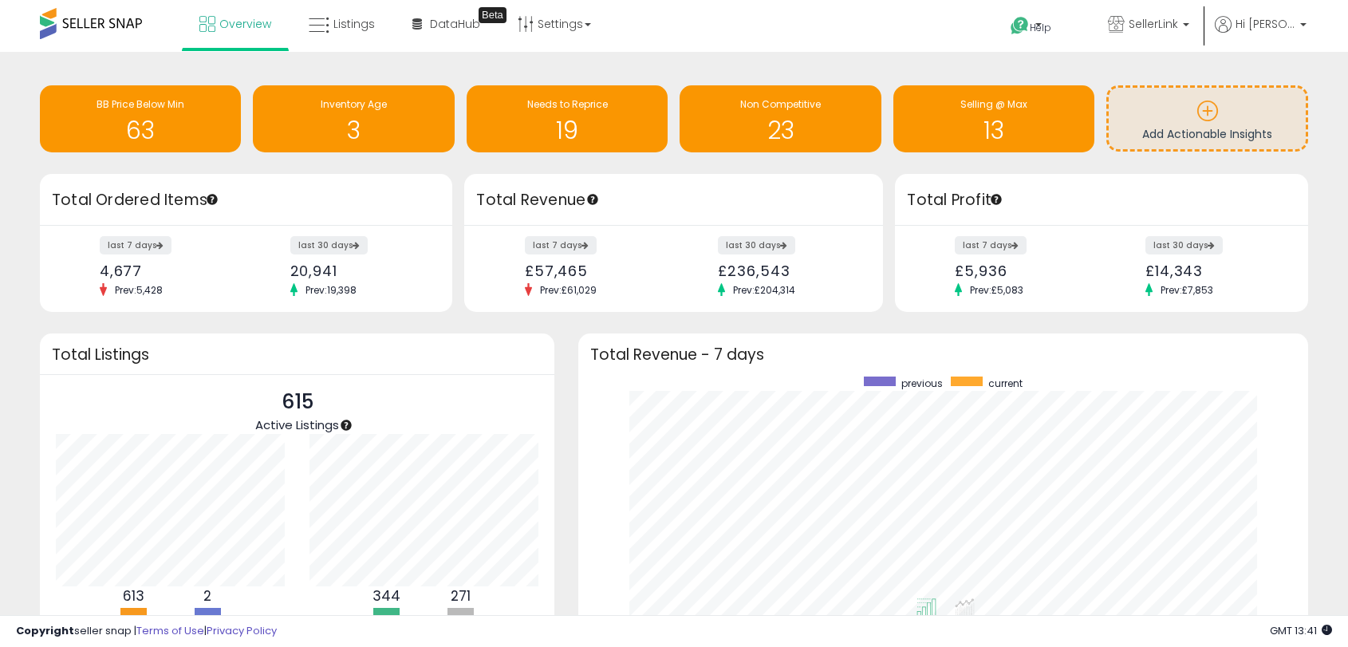  I want to click on span: previous, so click(922, 383).